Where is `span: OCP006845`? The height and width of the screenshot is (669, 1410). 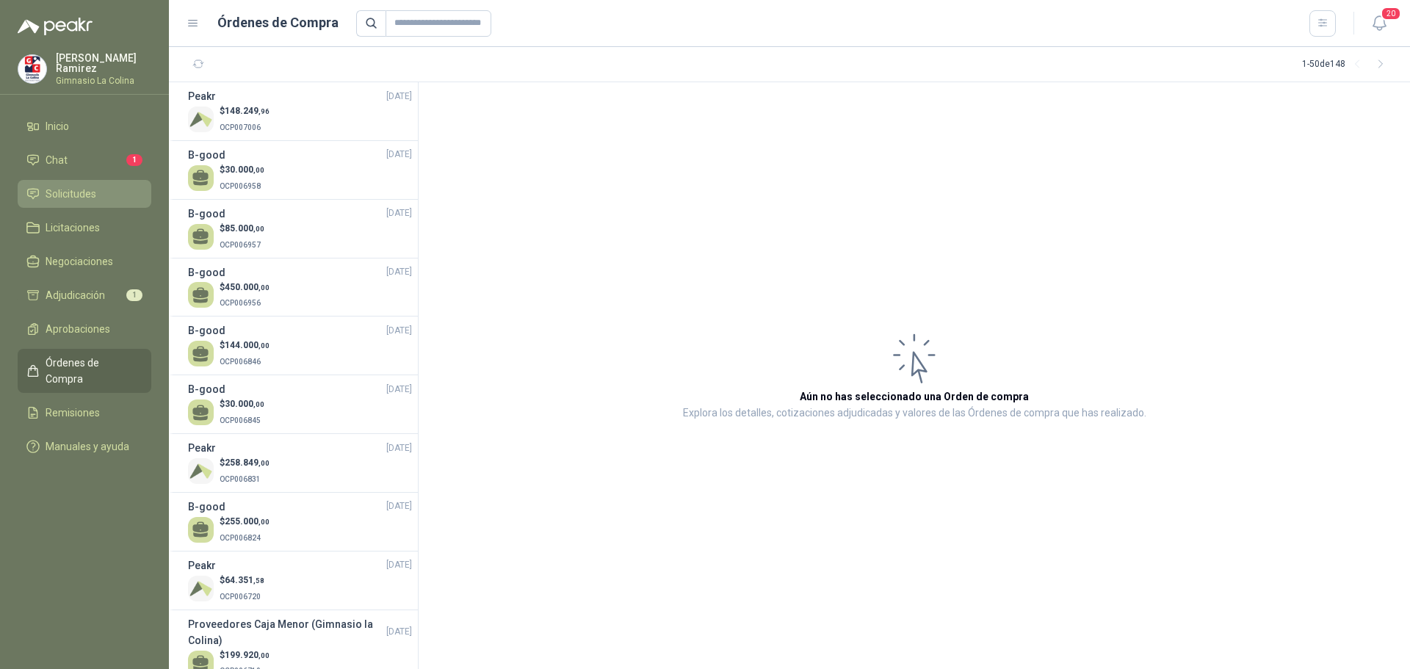
span: OCP006845 is located at coordinates (240, 420).